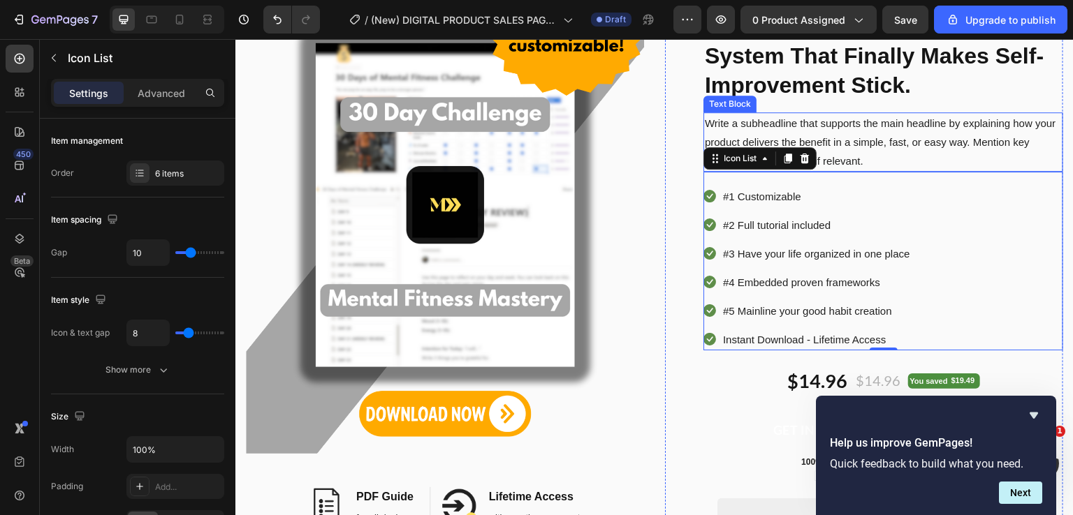 This screenshot has width=1073, height=515. I want to click on span: 0 product assigned, so click(798, 20).